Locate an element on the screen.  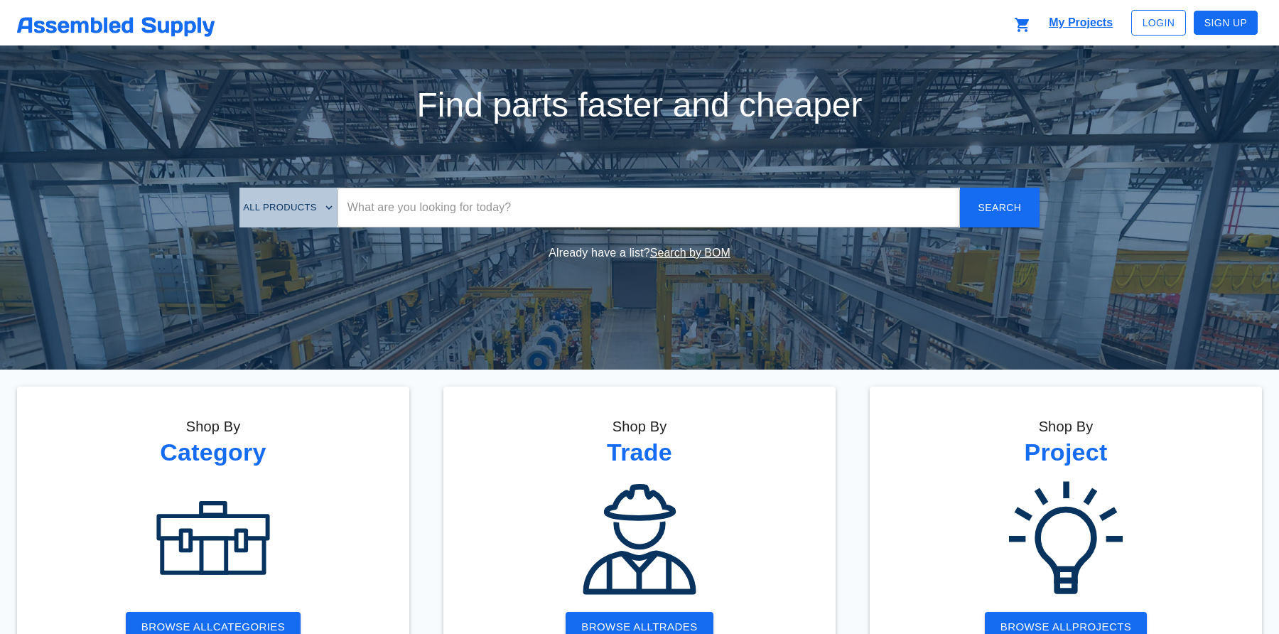
a: My Projects is located at coordinates (1081, 23).